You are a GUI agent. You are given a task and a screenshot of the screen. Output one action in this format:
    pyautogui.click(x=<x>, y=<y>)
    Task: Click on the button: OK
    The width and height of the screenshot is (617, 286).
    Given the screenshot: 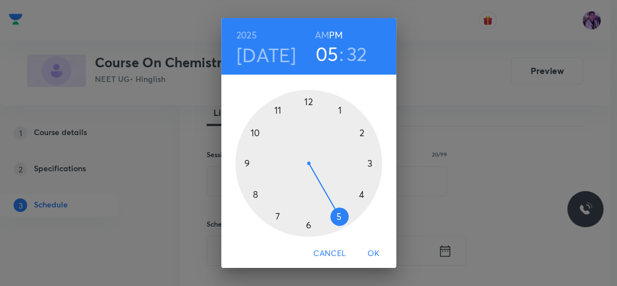 What is the action you would take?
    pyautogui.click(x=374, y=253)
    